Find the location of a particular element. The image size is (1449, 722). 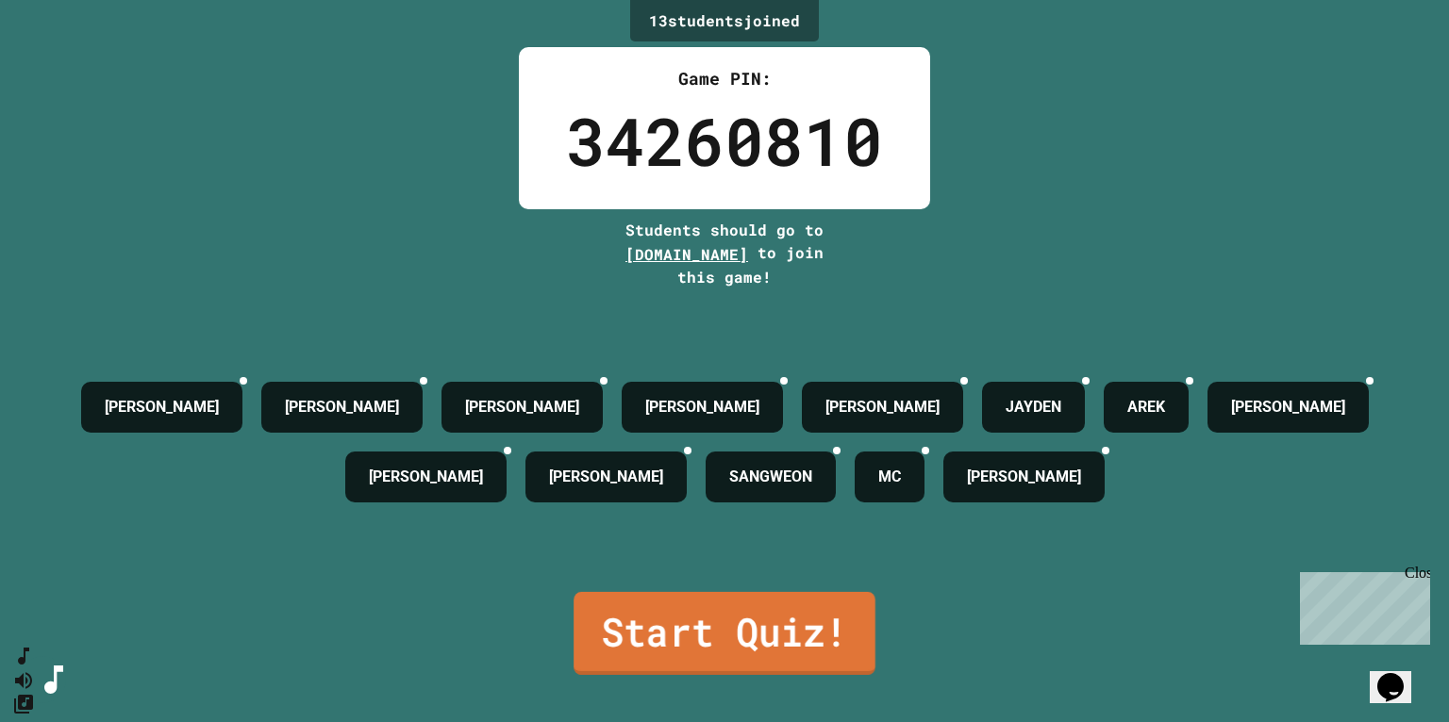

div: Students should go to to join this game! is located at coordinates (724, 254).